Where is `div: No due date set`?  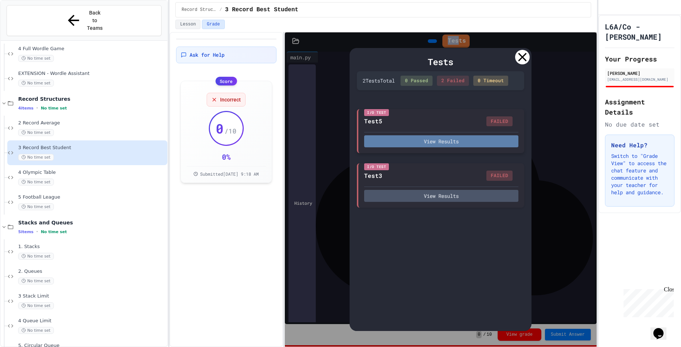 div: No due date set is located at coordinates (639, 124).